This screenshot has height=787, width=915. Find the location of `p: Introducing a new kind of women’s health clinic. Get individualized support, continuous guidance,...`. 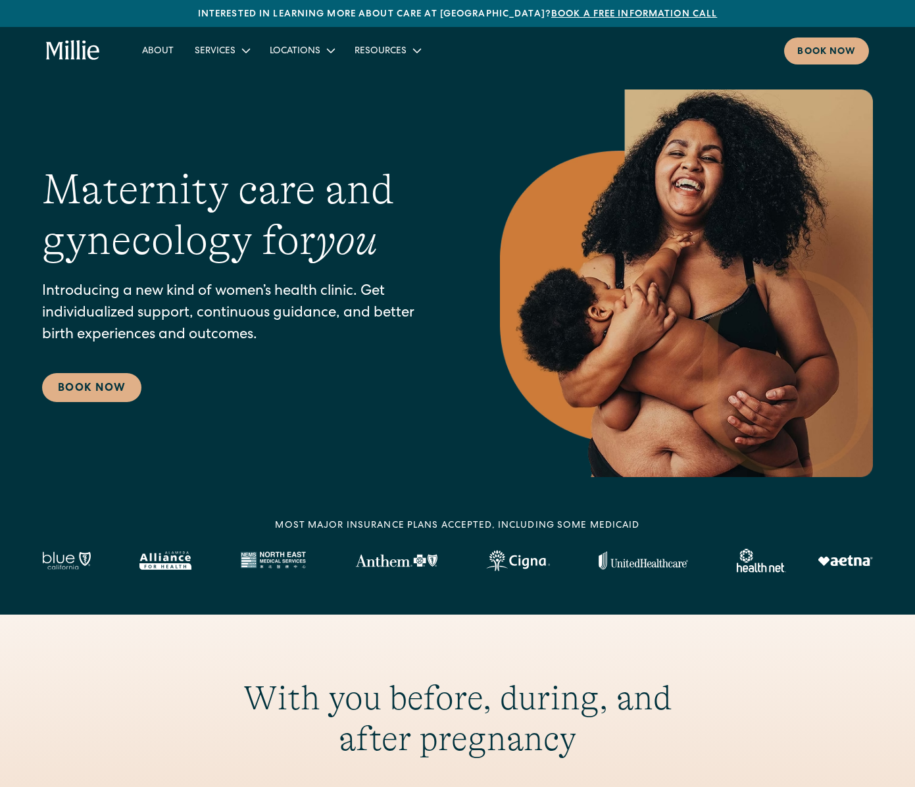

p: Introducing a new kind of women’s health clinic. Get individualized support, continuous guidance,... is located at coordinates (245, 314).